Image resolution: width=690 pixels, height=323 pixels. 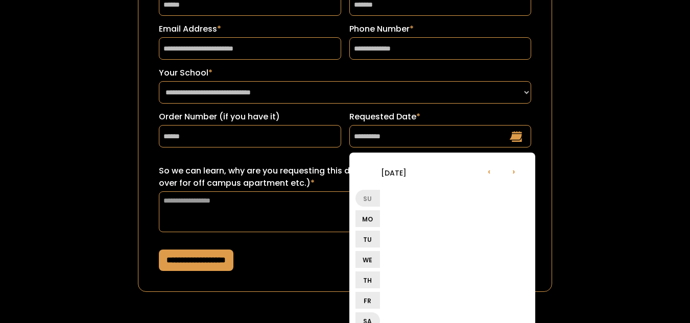 I want to click on label: Requested Date, so click(x=440, y=117).